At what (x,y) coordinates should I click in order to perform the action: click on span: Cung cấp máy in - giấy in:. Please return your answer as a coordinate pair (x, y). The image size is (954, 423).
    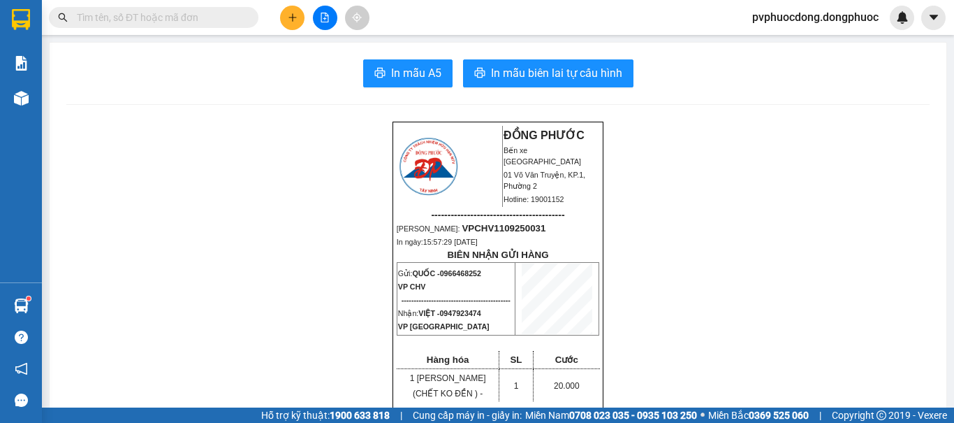
    Looking at the image, I should click on (467, 415).